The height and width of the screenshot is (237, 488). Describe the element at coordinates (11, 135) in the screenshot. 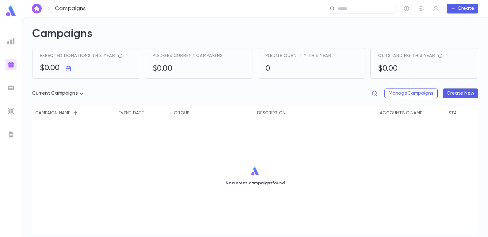

I see `img: letters_grey.7941b92b52307dd3b8a917253454ce1c.svg` at that location.